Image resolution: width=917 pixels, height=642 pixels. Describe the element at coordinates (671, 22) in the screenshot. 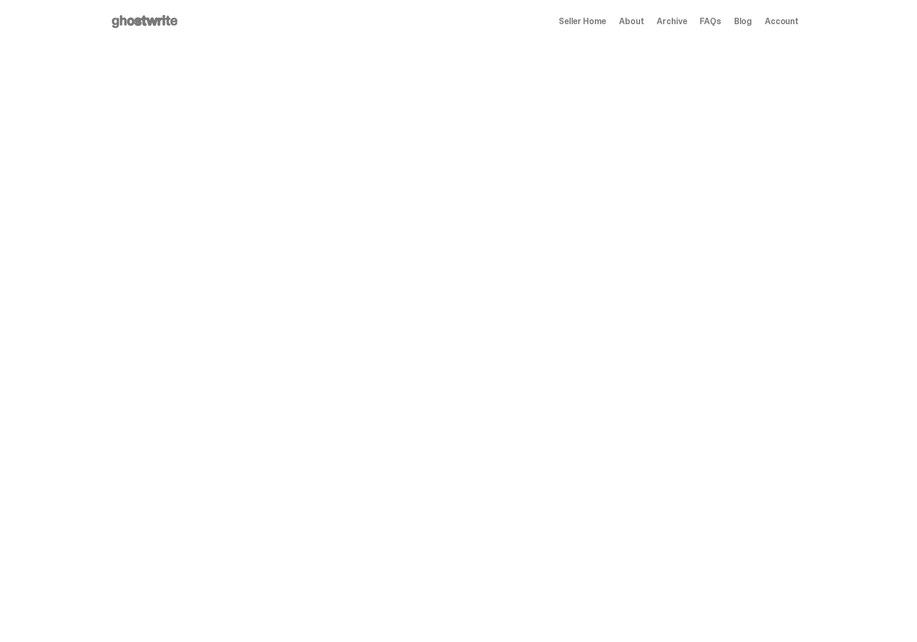

I see `span: Archive` at that location.